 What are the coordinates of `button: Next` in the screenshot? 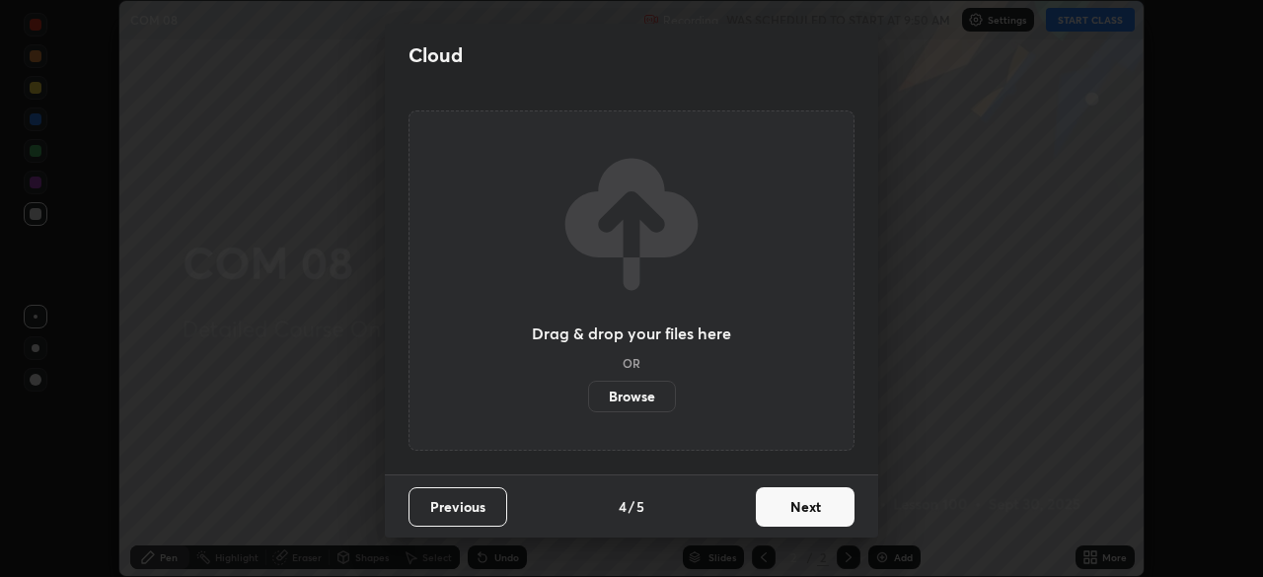 It's located at (805, 507).